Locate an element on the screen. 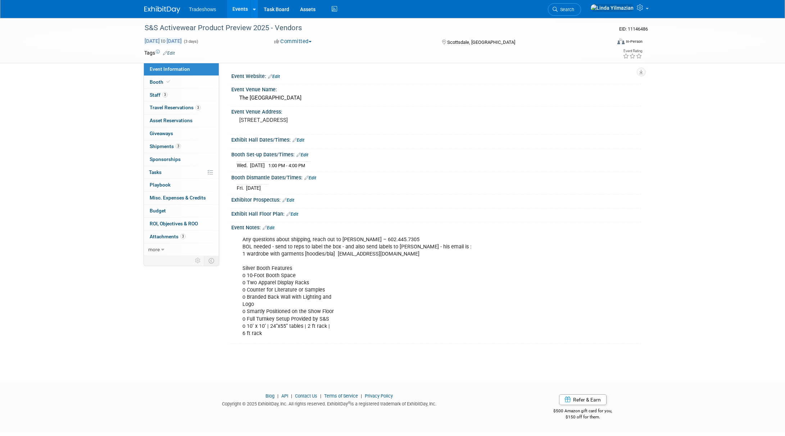 Image resolution: width=785 pixels, height=436 pixels. div: Event Venue Name: is located at coordinates (436, 88).